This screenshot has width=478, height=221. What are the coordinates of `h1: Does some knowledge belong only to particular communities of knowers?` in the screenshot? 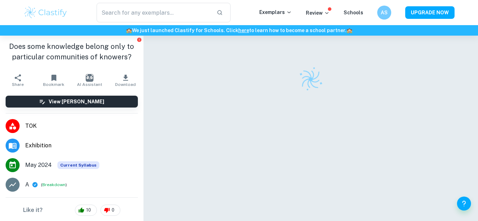 It's located at (72, 52).